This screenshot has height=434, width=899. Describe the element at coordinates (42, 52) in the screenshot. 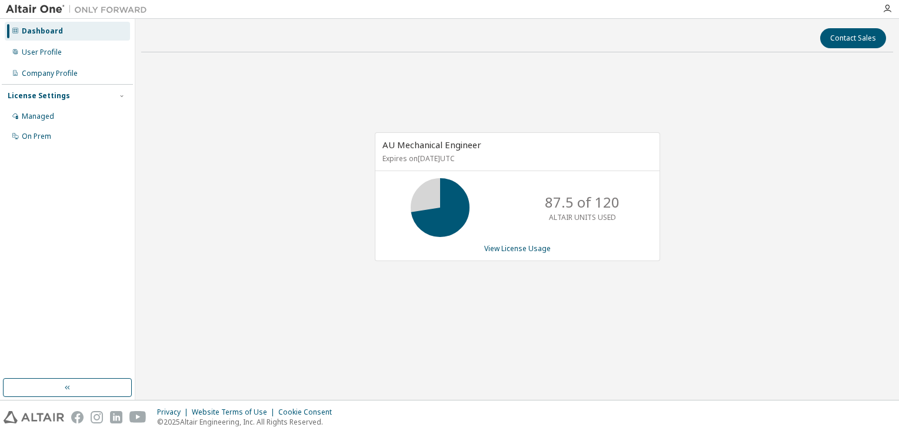

I see `div: User Profile` at that location.